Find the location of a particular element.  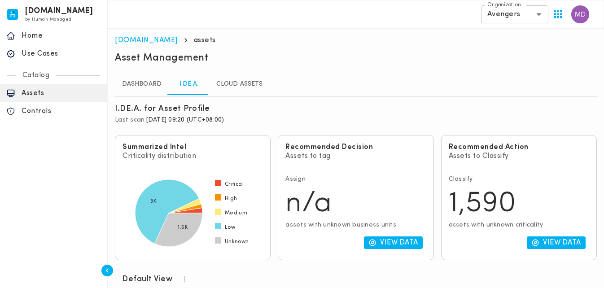

h6: I.DE.A. for Asset Profile is located at coordinates (162, 109).